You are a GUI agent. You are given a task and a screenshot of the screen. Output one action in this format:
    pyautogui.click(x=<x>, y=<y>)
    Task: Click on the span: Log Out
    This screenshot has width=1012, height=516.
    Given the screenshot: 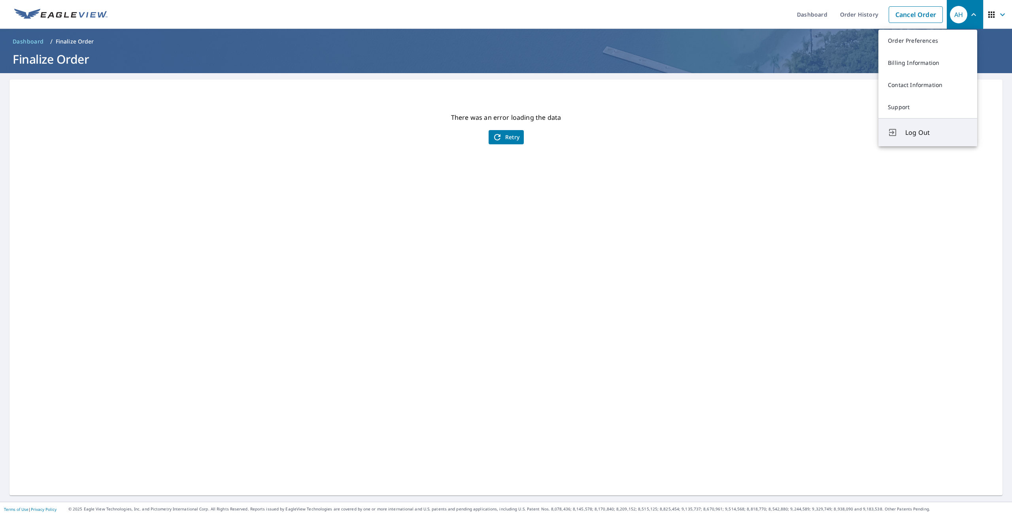 What is the action you would take?
    pyautogui.click(x=936, y=132)
    